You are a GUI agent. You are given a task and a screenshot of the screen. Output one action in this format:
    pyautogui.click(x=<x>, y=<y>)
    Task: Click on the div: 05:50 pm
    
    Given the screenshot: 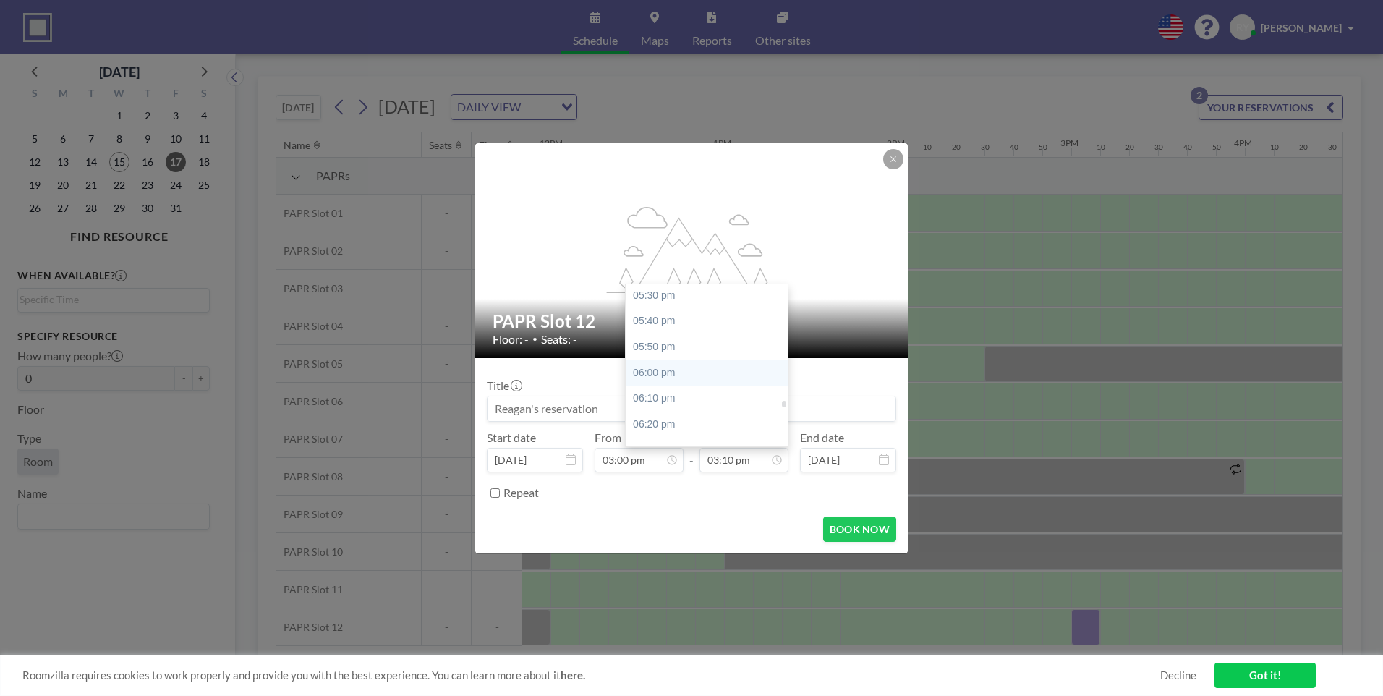 What is the action you would take?
    pyautogui.click(x=710, y=347)
    